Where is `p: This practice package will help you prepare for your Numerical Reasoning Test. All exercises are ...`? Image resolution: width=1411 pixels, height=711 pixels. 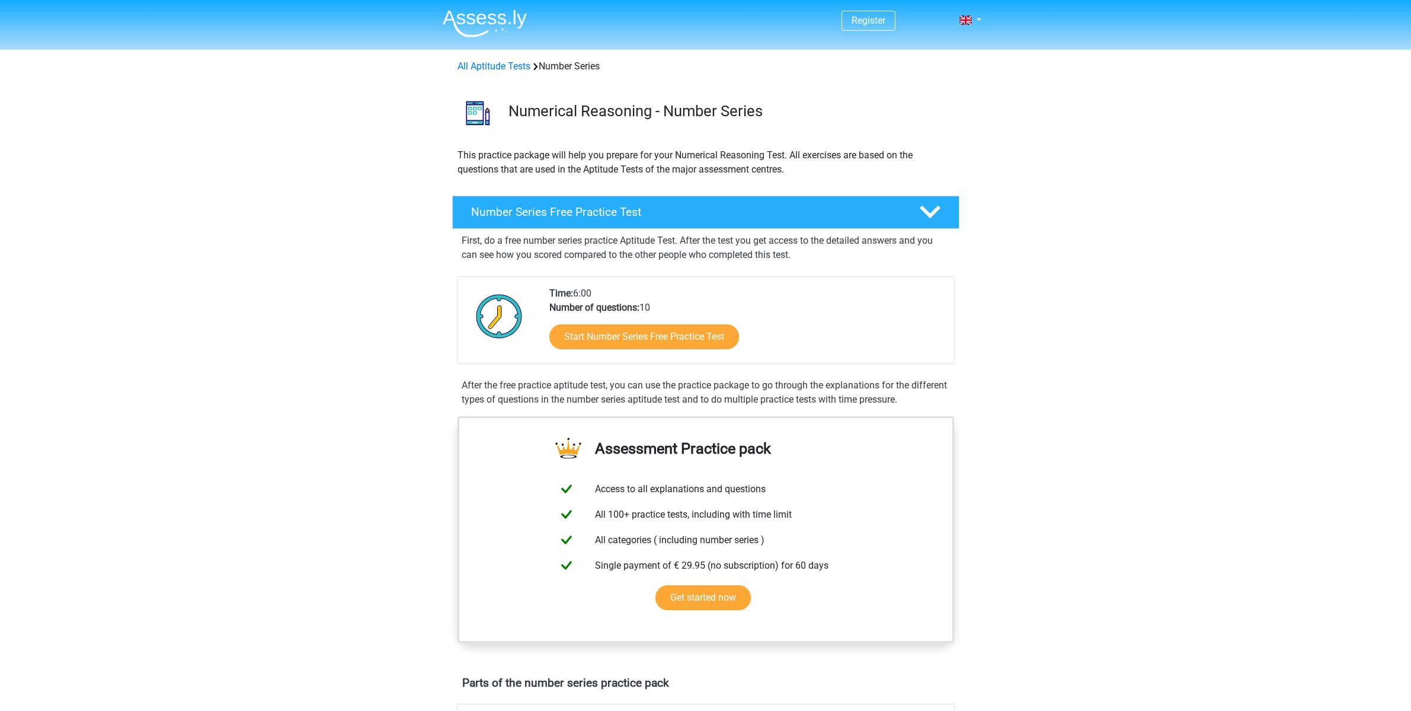 p: This practice package will help you prepare for your Numerical Reasoning Test. All exercises are ... is located at coordinates (706, 162).